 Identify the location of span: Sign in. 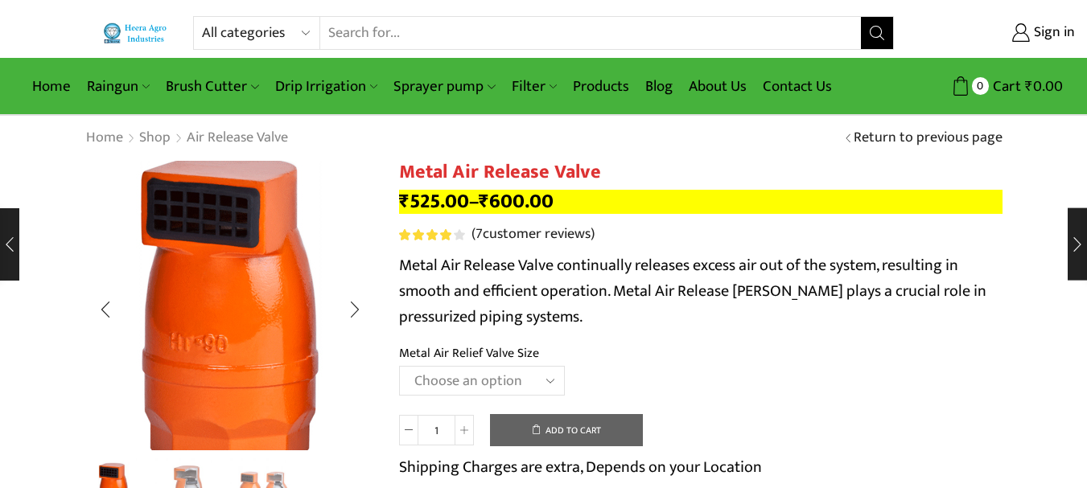
(1052, 33).